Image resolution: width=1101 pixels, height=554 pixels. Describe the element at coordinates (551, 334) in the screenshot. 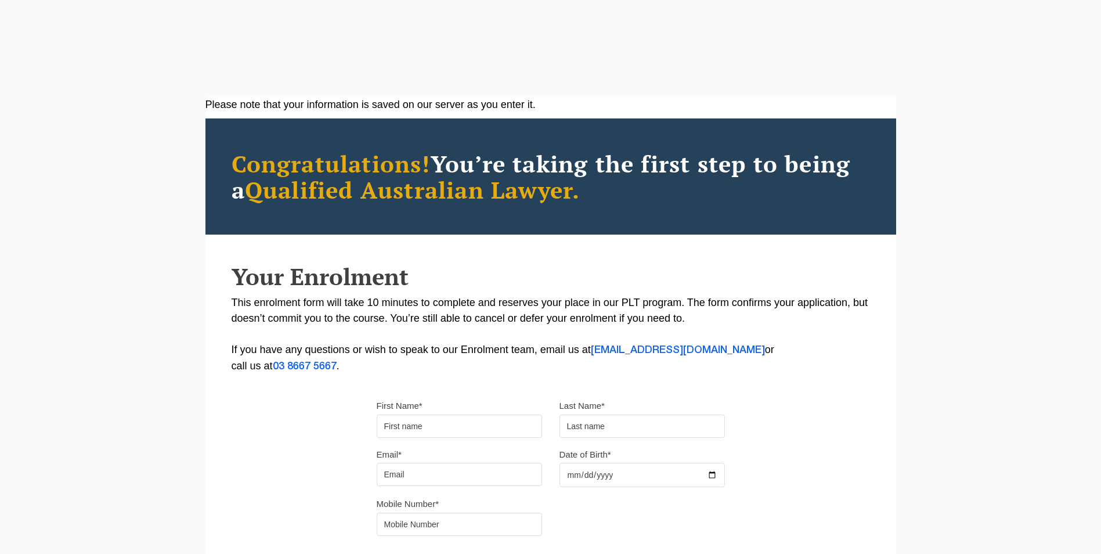

I see `p: This enrolment form will take 10 minutes to complete and reserves your place in our PLT program. ...` at that location.